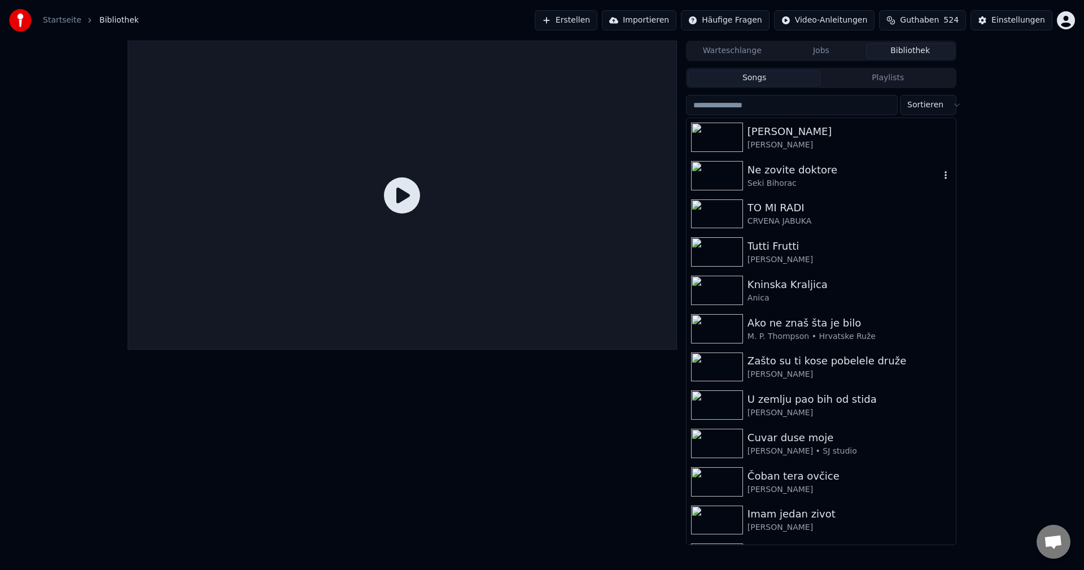  What do you see at coordinates (849, 246) in the screenshot?
I see `div: Tutti Frutti` at bounding box center [849, 246].